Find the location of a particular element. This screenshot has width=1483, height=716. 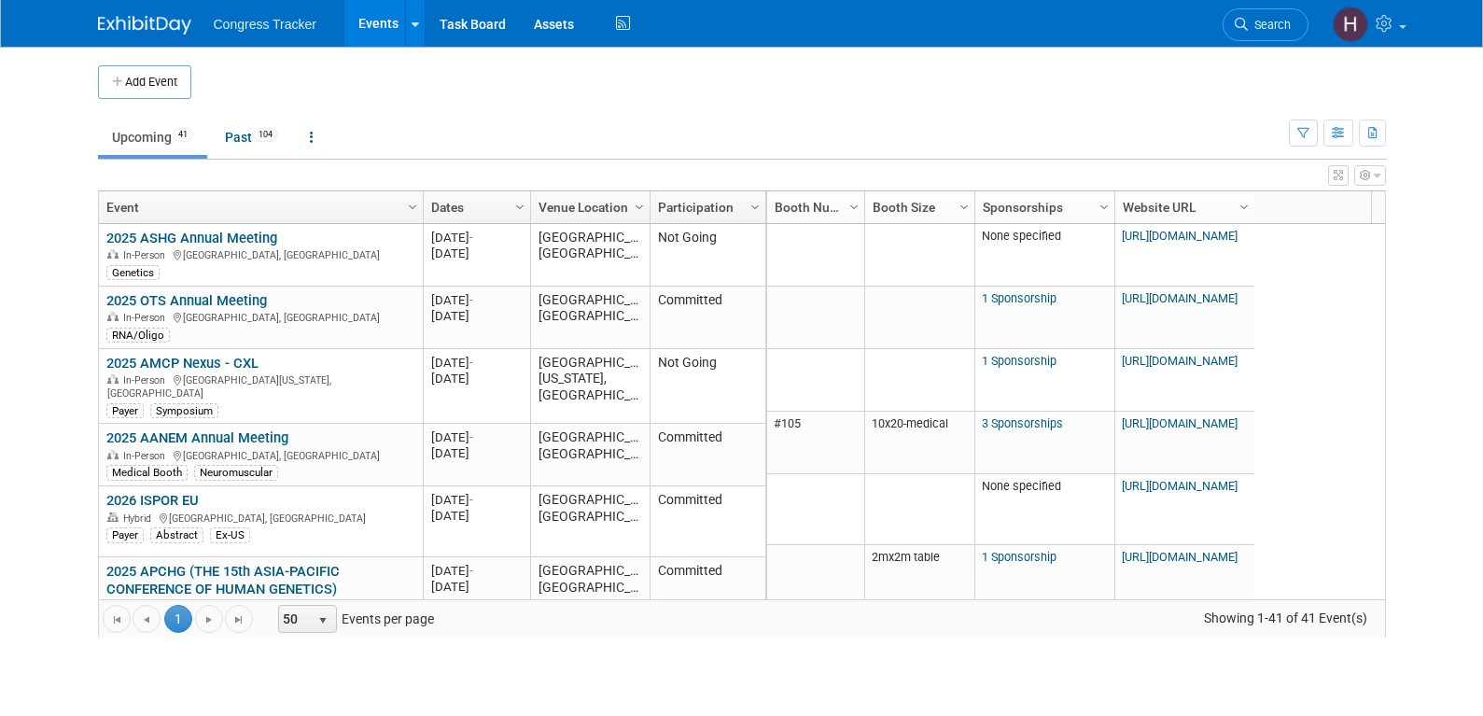

a: Upcoming41 is located at coordinates (152, 137).